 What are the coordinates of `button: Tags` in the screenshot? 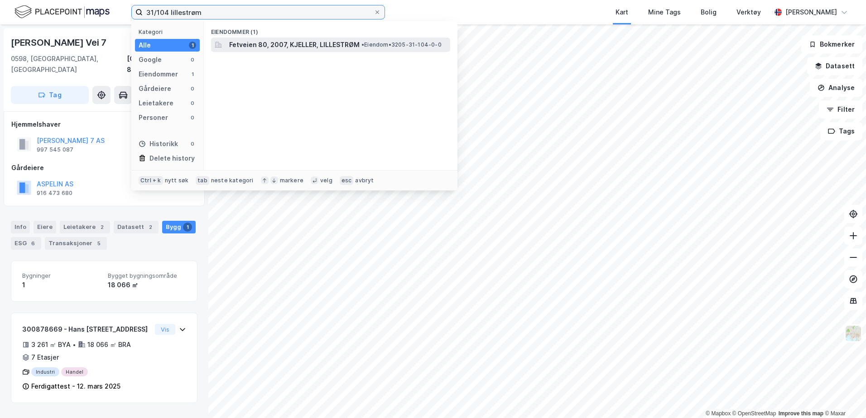 It's located at (841, 131).